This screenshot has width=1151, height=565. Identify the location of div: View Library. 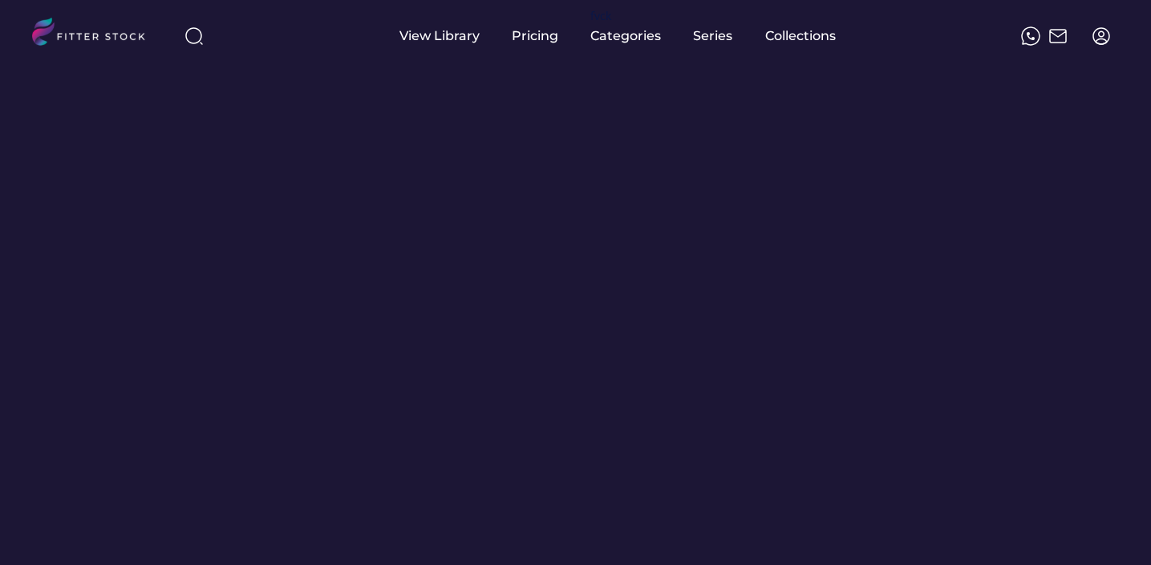
(440, 36).